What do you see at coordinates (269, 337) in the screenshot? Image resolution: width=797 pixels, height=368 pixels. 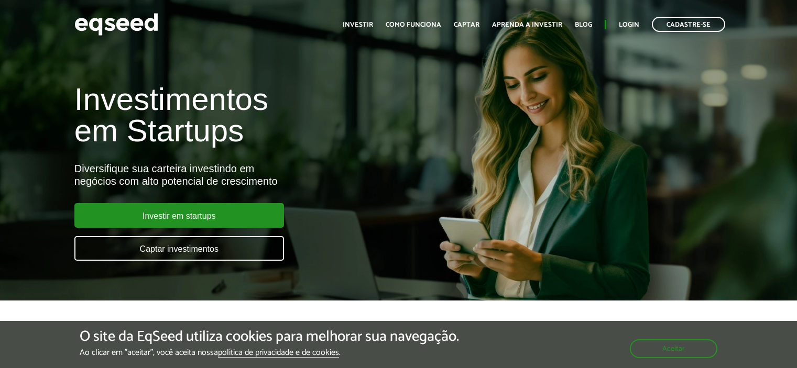 I see `h5: O site da EqSeed utiliza cookies para melhorar sua navegação.` at bounding box center [269, 337].